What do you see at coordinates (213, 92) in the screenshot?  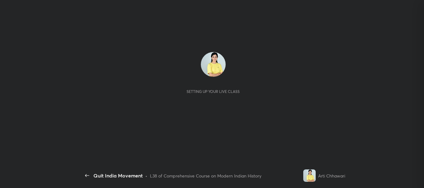 I see `div: Setting up your live class` at bounding box center [213, 92].